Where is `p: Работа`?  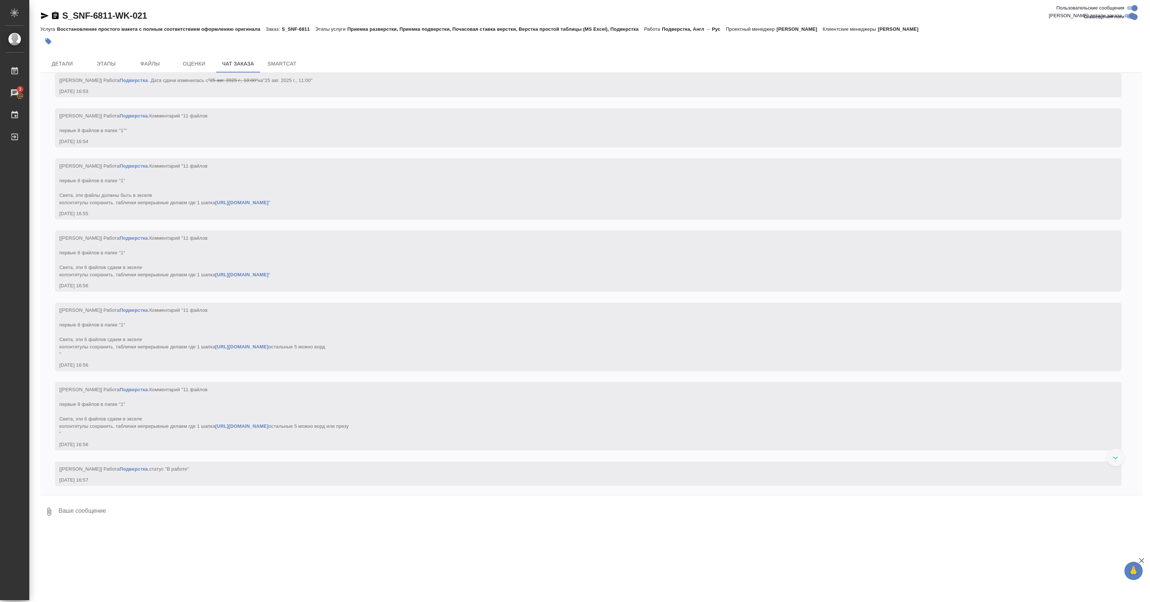 p: Работа is located at coordinates (653, 29).